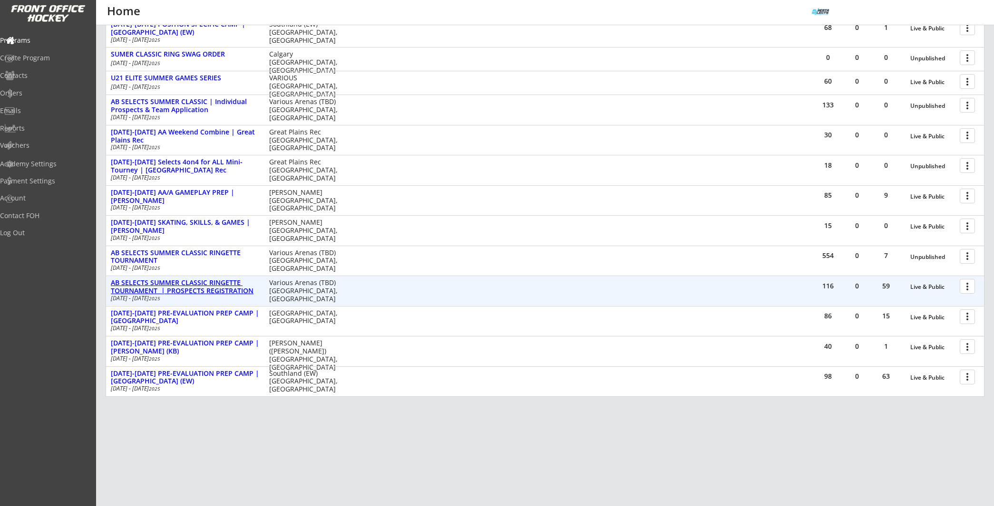 This screenshot has height=506, width=994. I want to click on div: 9, so click(886, 195).